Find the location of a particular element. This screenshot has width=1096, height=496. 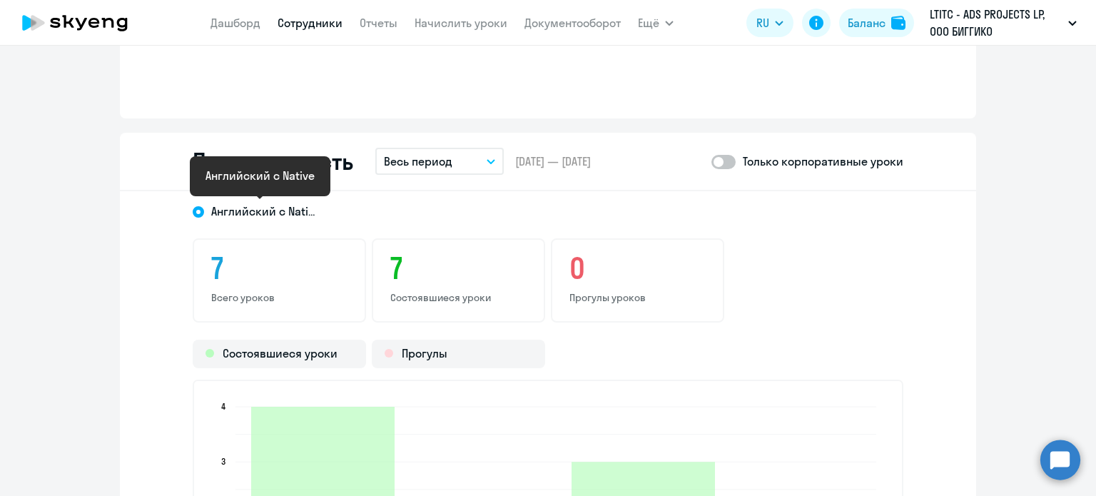

div: Прогулы is located at coordinates (458, 354).